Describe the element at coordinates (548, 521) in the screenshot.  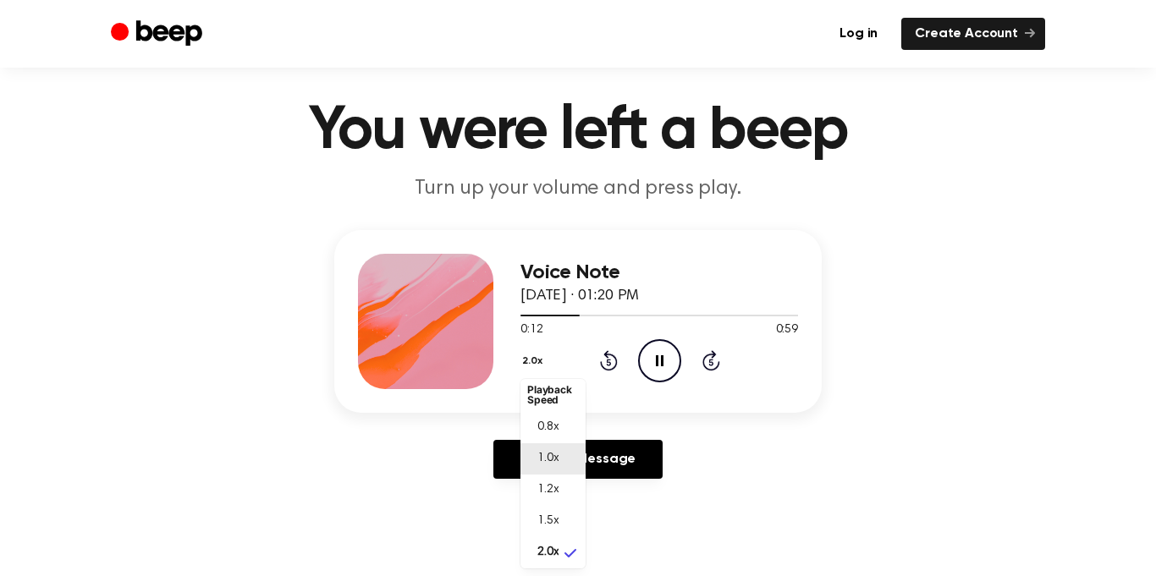
I see `span: 1.5x` at that location.